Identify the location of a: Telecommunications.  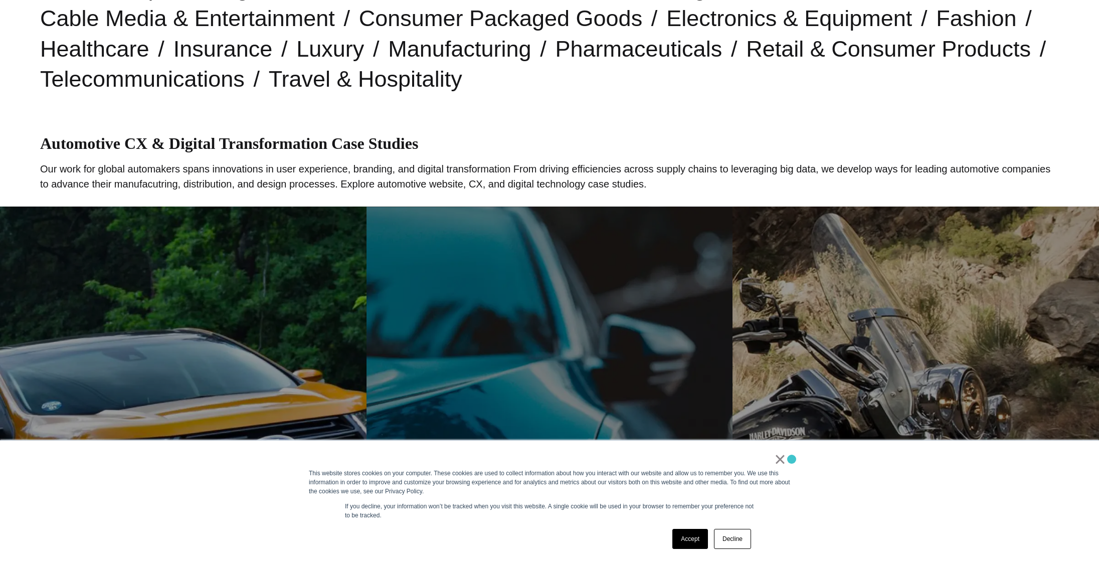
(142, 79).